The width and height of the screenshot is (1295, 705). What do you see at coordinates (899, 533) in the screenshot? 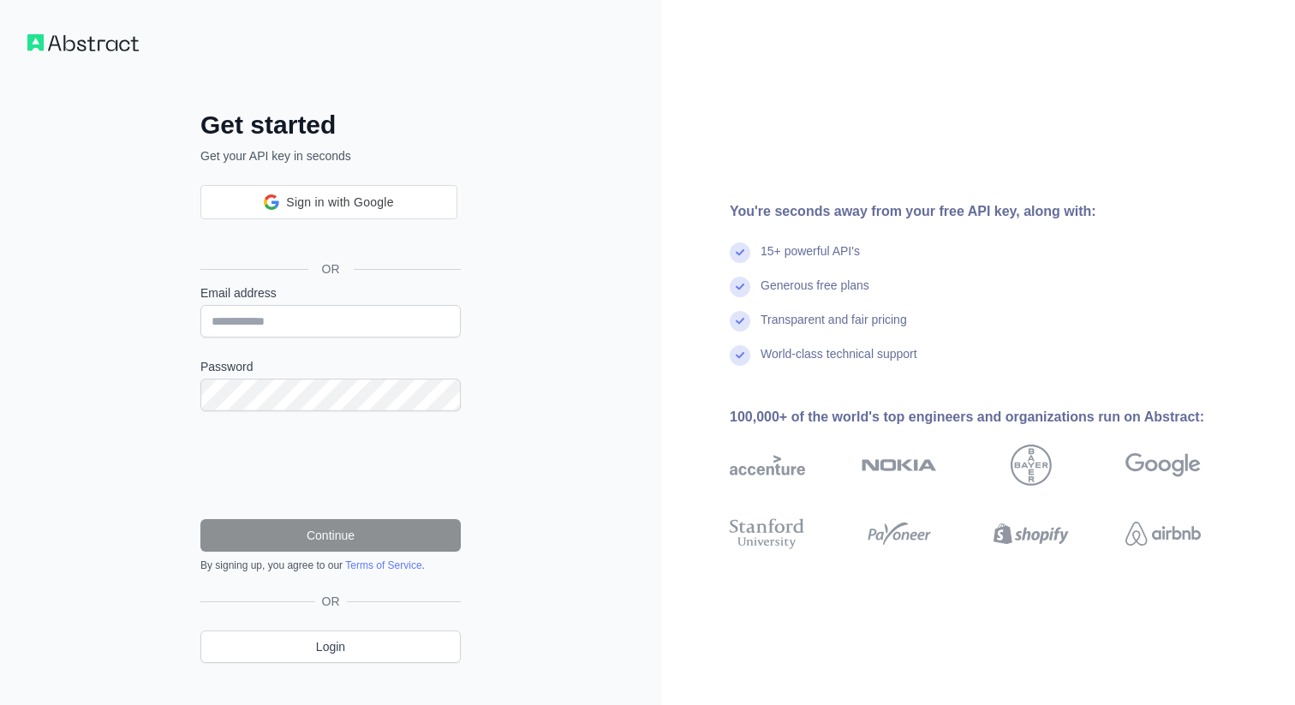
I see `img: payoneer` at bounding box center [899, 533].